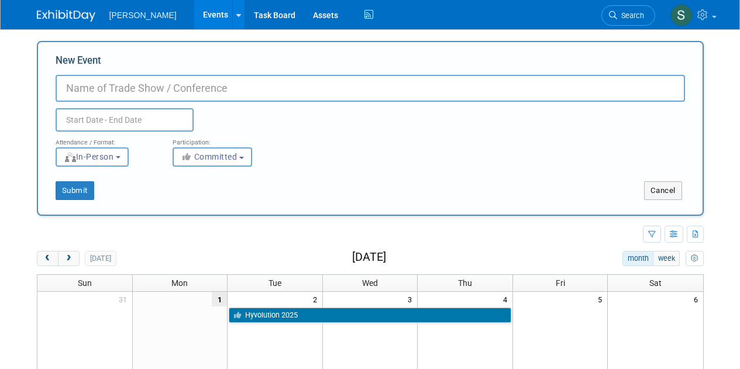  What do you see at coordinates (370, 283) in the screenshot?
I see `span: Wed` at bounding box center [370, 283].